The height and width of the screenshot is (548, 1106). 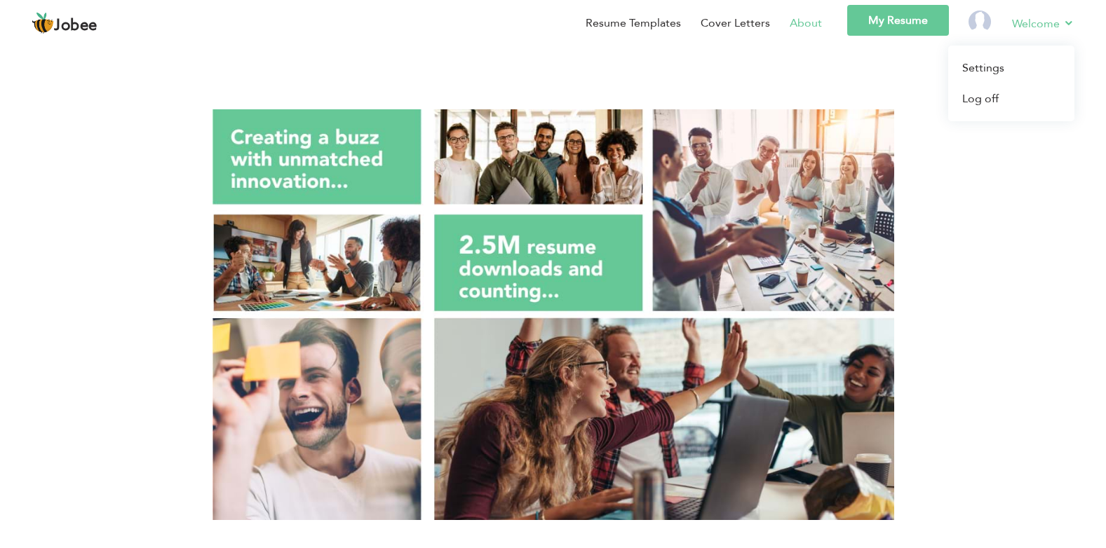 I want to click on a: Resume Templates, so click(x=633, y=23).